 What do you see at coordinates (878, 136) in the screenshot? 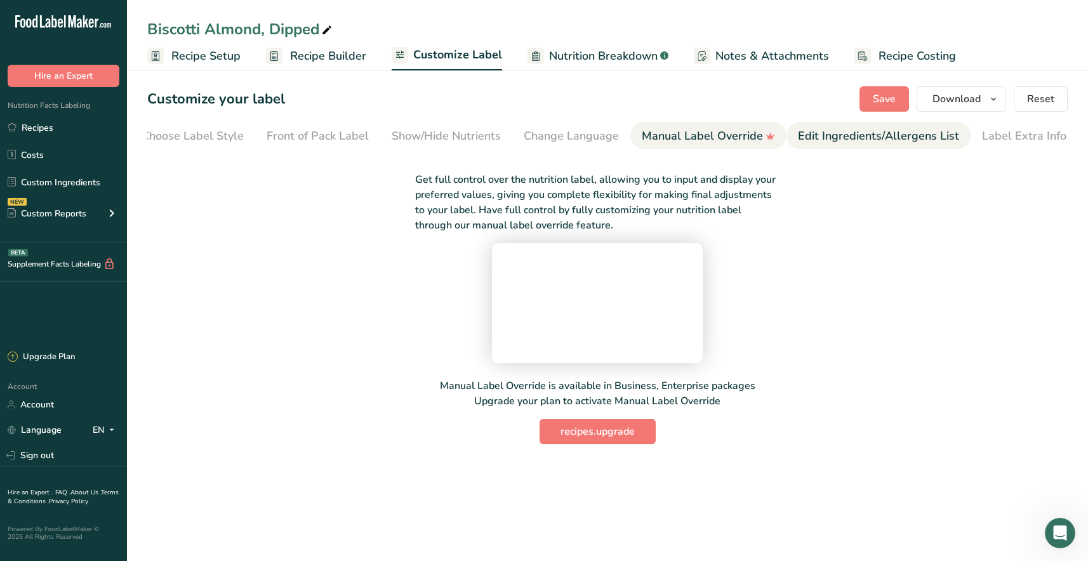
I see `div: Edit Ingredients/Allergens List` at bounding box center [878, 136].